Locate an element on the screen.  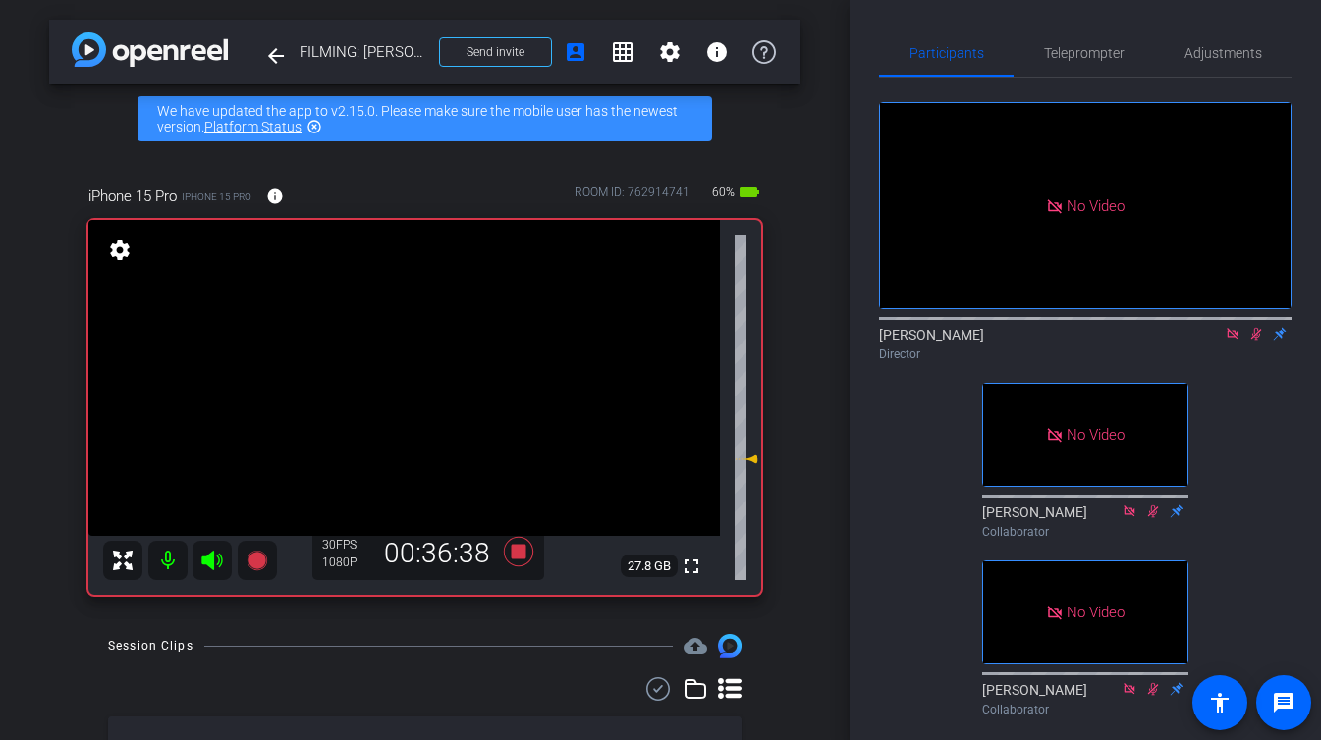
mat-icon: grid_on is located at coordinates (623, 52).